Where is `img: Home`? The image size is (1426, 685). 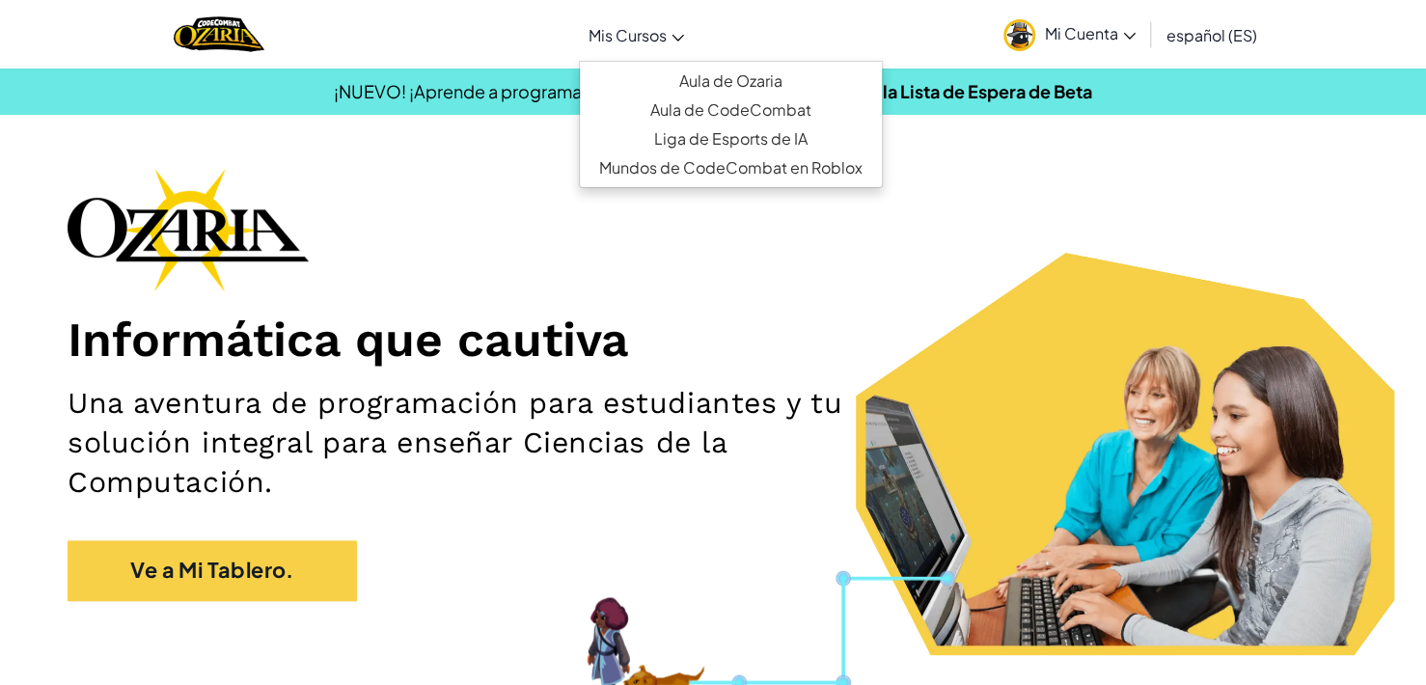 img: Home is located at coordinates (218, 34).